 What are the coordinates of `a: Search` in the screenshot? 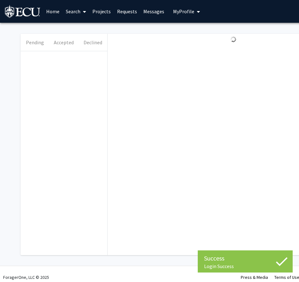 It's located at (76, 11).